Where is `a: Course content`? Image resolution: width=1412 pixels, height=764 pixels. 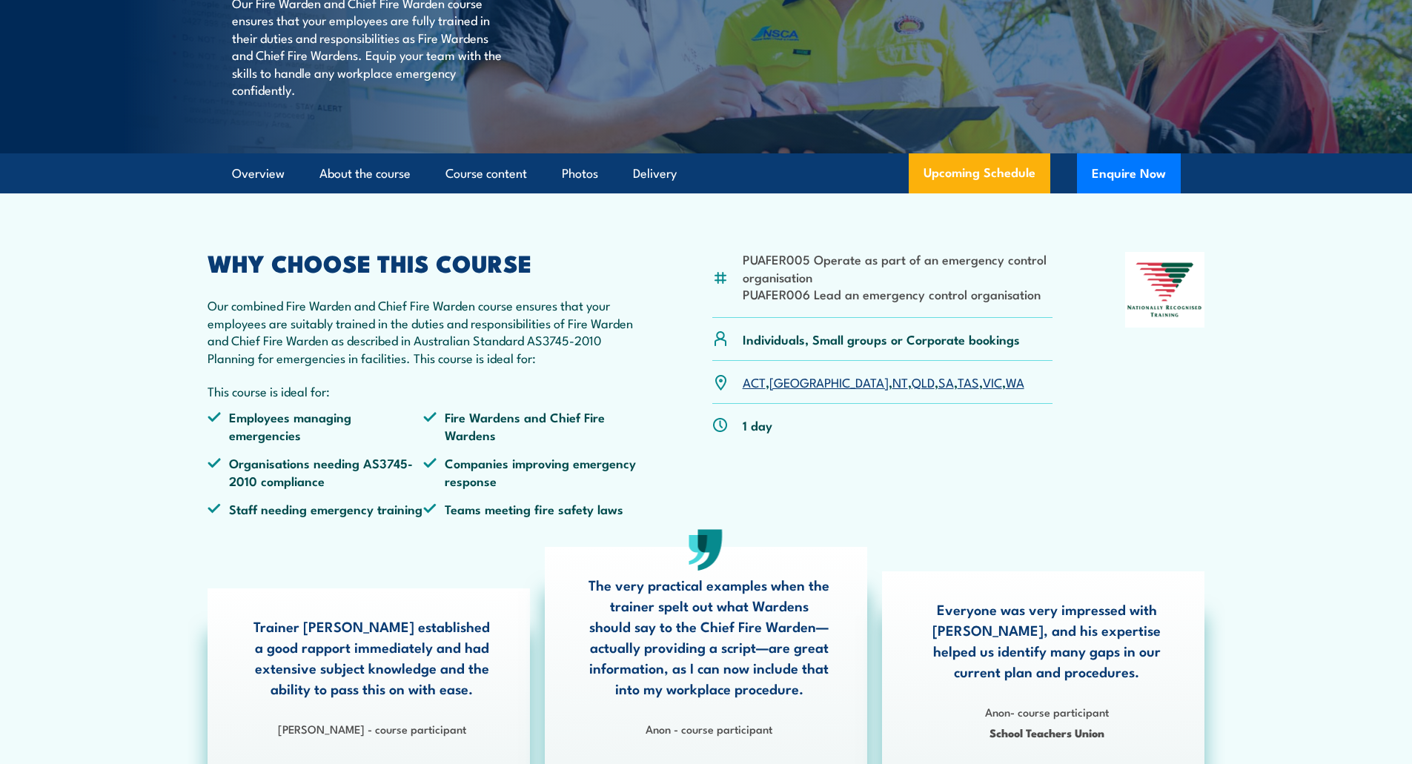 a: Course content is located at coordinates (486, 173).